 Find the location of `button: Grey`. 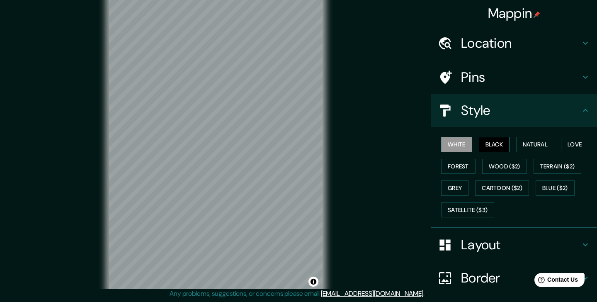

button: Grey is located at coordinates (455, 188).